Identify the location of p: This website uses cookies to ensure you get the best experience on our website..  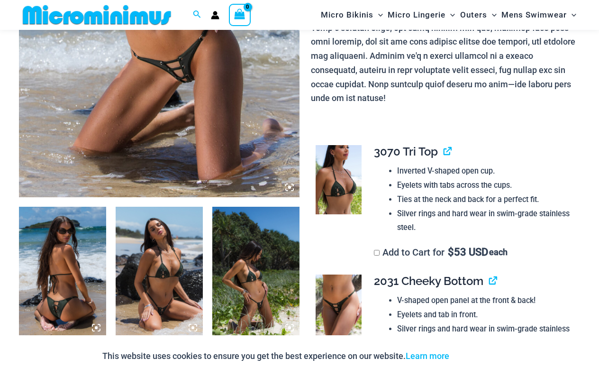
(276, 356).